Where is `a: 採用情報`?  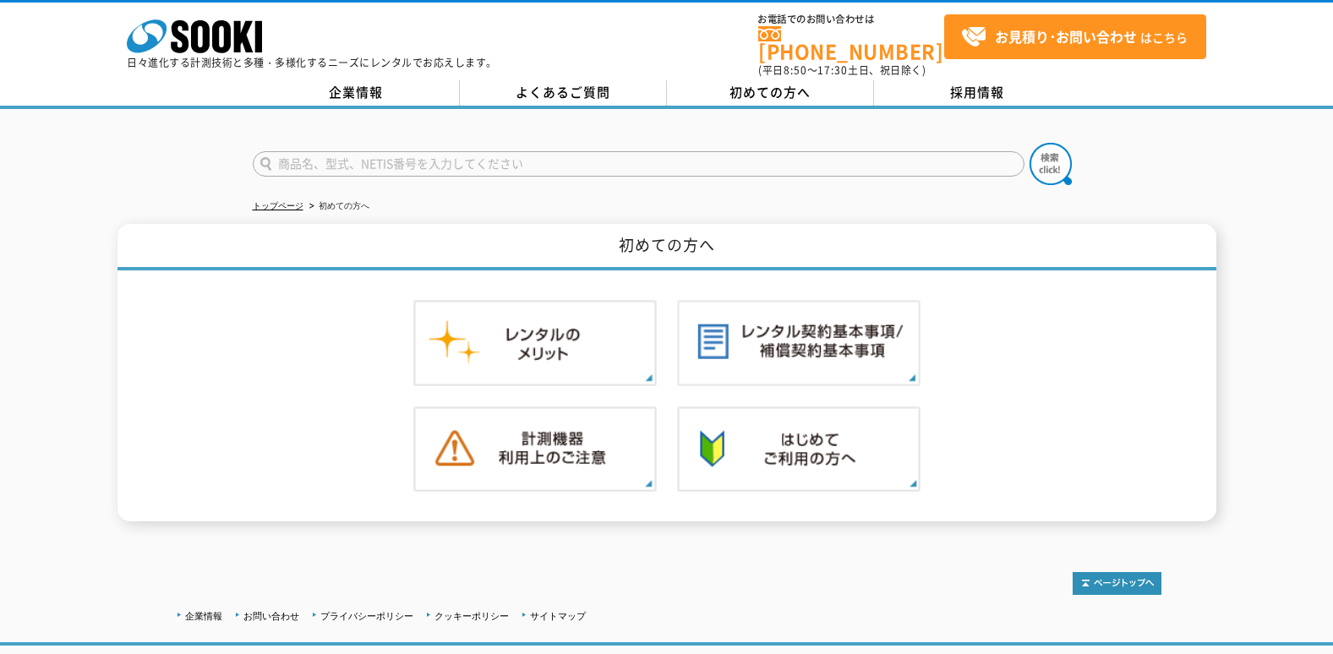 a: 採用情報 is located at coordinates (977, 93).